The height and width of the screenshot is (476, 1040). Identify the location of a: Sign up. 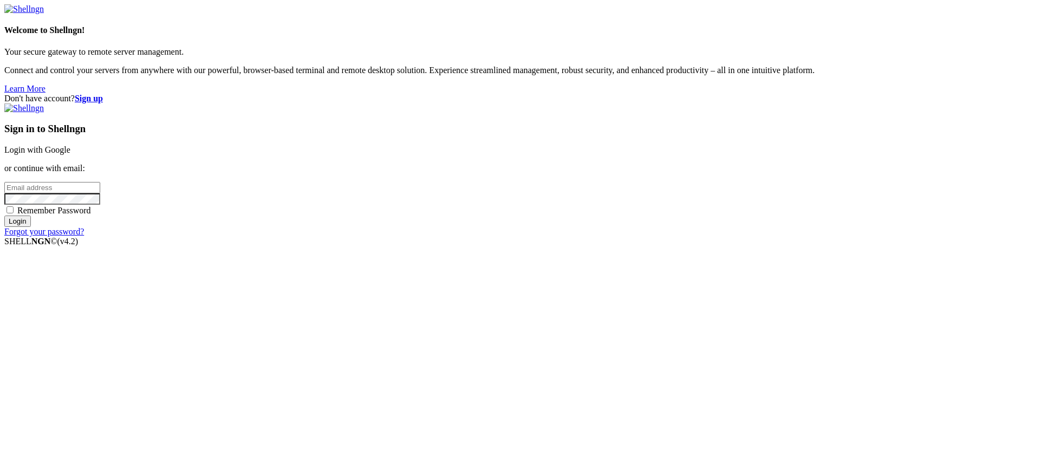
(89, 98).